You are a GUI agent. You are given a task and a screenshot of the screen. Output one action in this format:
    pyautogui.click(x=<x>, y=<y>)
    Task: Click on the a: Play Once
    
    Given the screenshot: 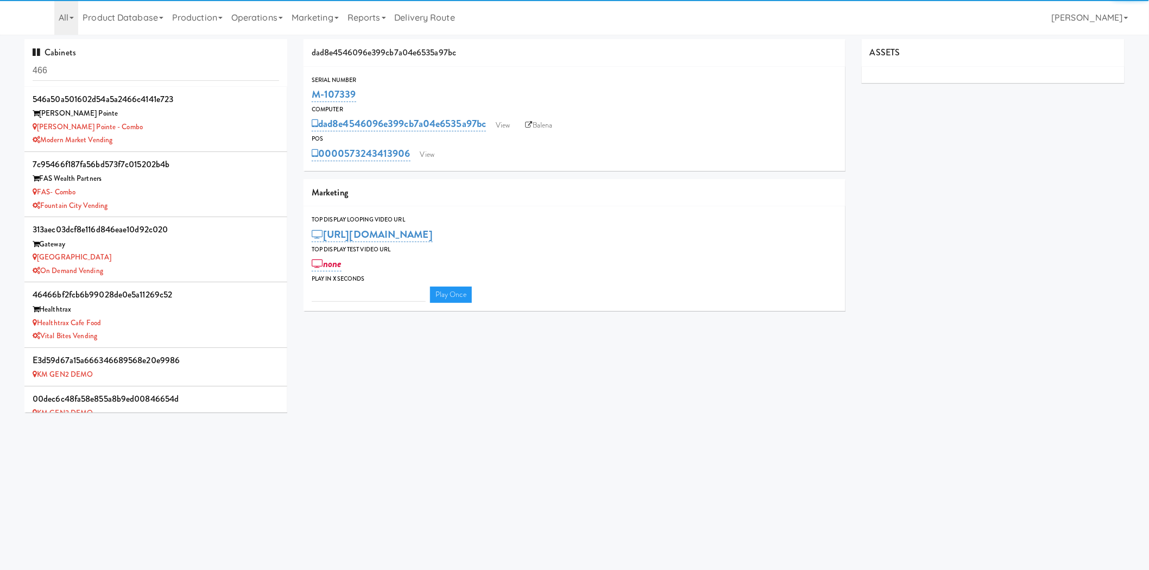 What is the action you would take?
    pyautogui.click(x=451, y=295)
    